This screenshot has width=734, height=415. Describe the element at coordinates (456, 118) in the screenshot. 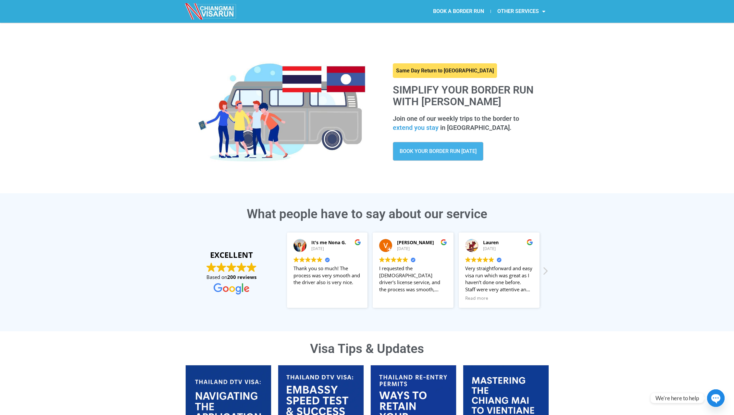

I see `span: Join one of our weekly trips to the border to` at that location.